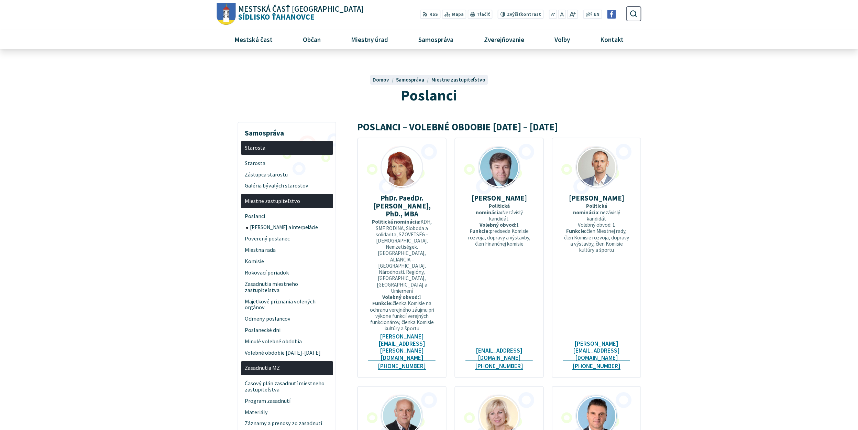 This screenshot has height=430, width=858. Describe the element at coordinates (287, 330) in the screenshot. I see `span: Poslanecké dni` at that location.